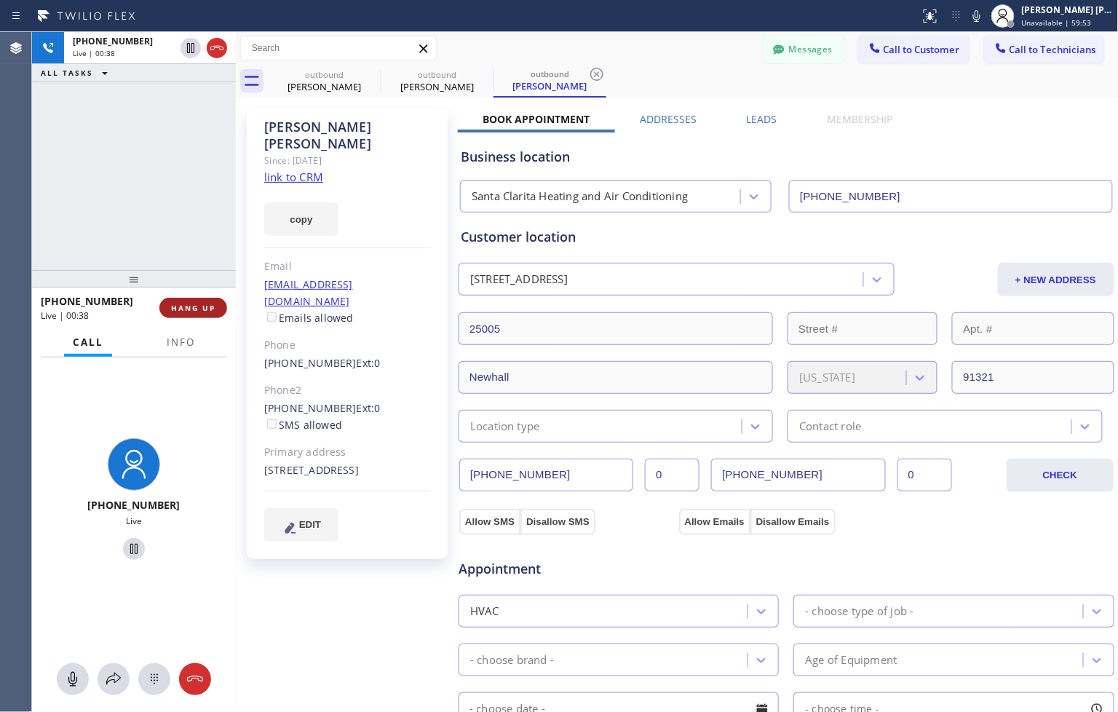 The image size is (1118, 712). What do you see at coordinates (324, 81) in the screenshot?
I see `div: Caroline Wolf` at bounding box center [324, 81].